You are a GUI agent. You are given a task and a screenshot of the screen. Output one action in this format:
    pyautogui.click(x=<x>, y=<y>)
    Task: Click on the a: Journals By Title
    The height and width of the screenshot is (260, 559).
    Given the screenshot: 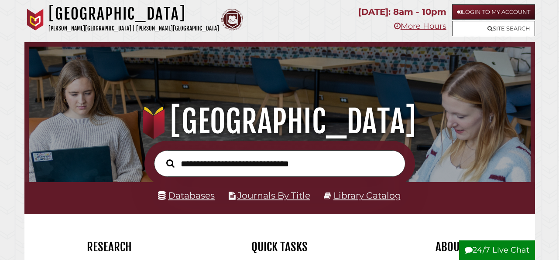 What is the action you would take?
    pyautogui.click(x=274, y=195)
    